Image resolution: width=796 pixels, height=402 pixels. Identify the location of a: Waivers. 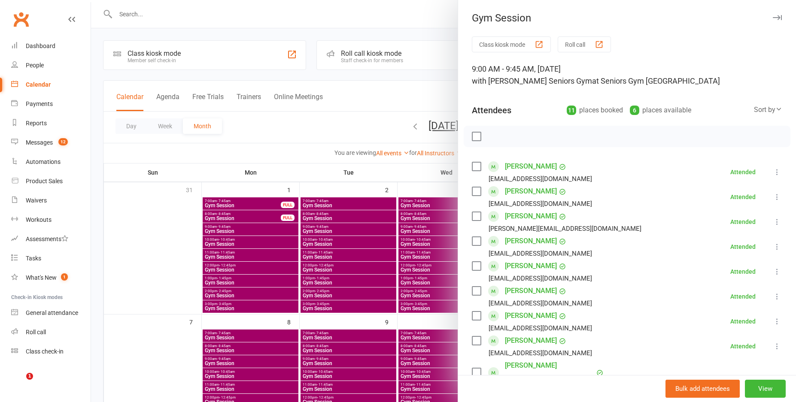
(51, 200).